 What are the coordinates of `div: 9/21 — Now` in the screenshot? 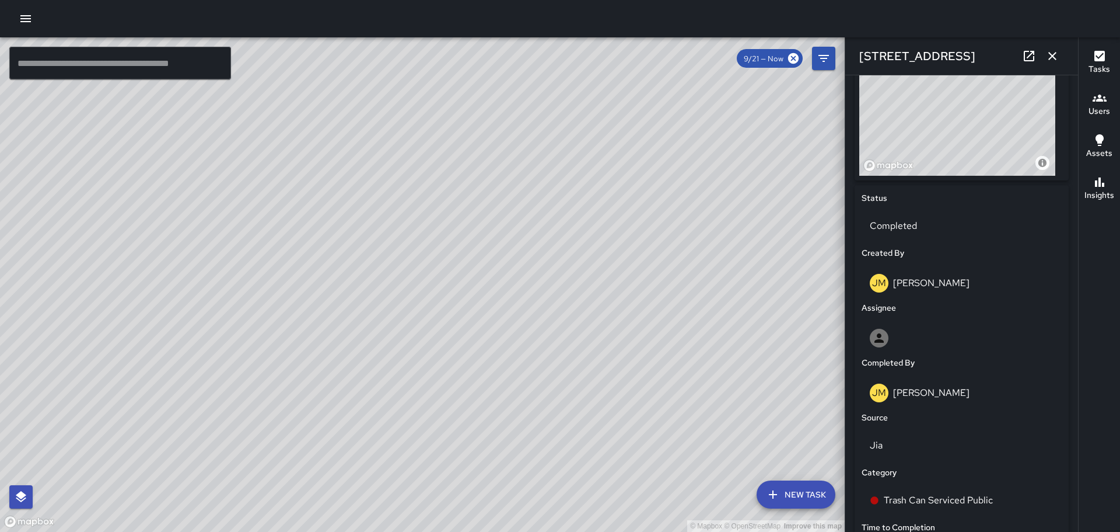 It's located at (770, 58).